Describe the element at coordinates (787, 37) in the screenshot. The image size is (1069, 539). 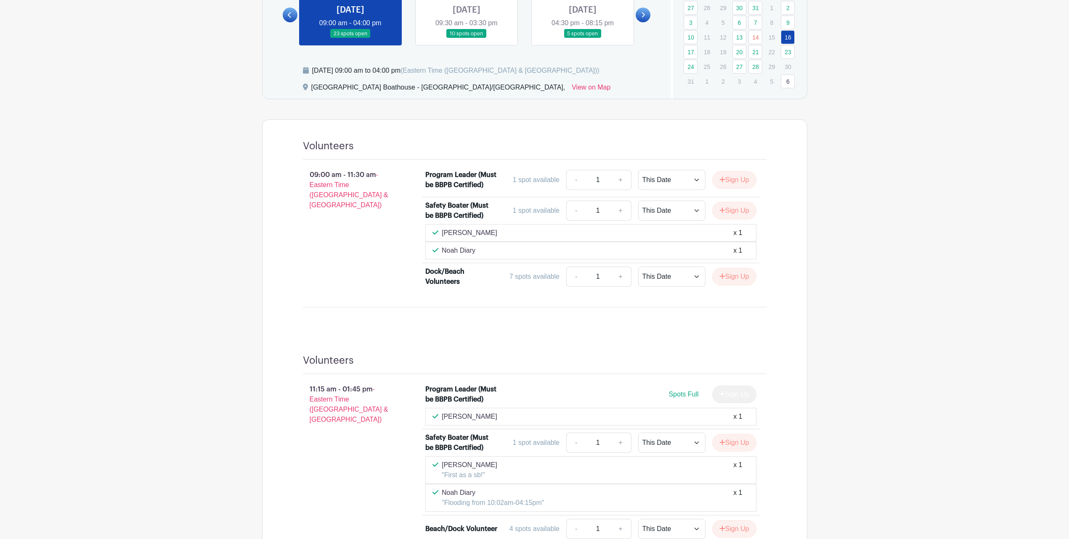
I see `a: 16` at that location.